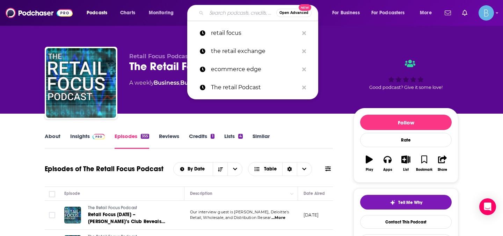 This screenshot has height=236, width=503. What do you see at coordinates (294, 13) in the screenshot?
I see `button: Open AdvancedNew` at bounding box center [294, 13].